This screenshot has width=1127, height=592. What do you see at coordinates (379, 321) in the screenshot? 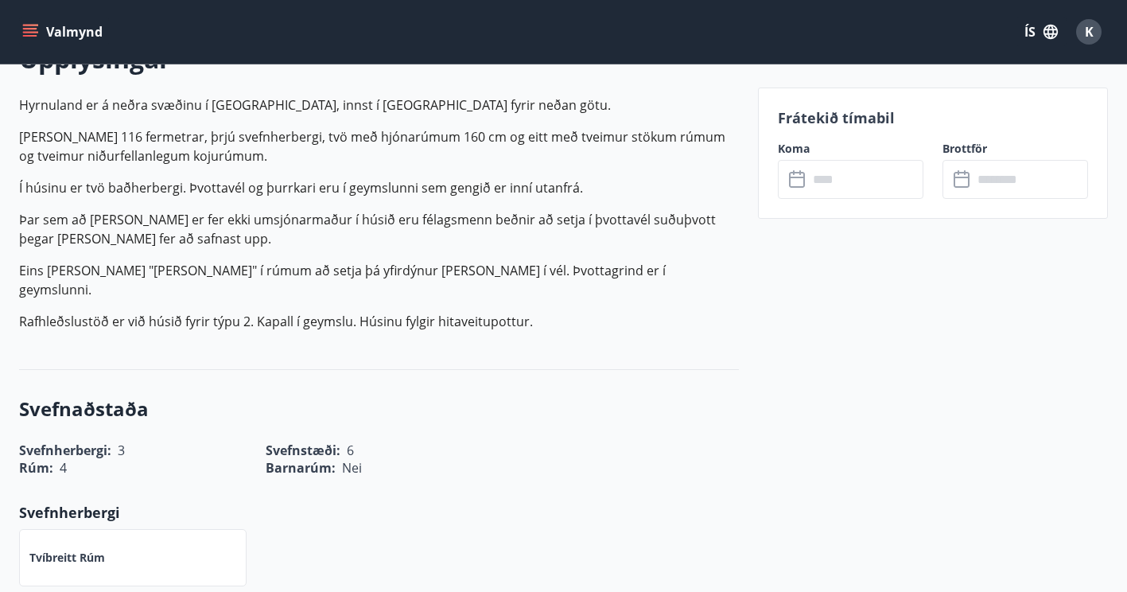
I see `p: Rafhleðslustöð er við húsið fyrir týpu 2. Kapall í geymslu. Húsinu fylgir hitaveitupottur.` at bounding box center [379, 321].